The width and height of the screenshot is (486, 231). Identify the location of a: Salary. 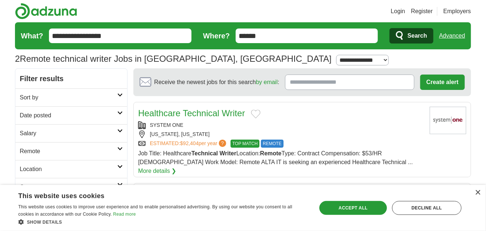
(71, 133).